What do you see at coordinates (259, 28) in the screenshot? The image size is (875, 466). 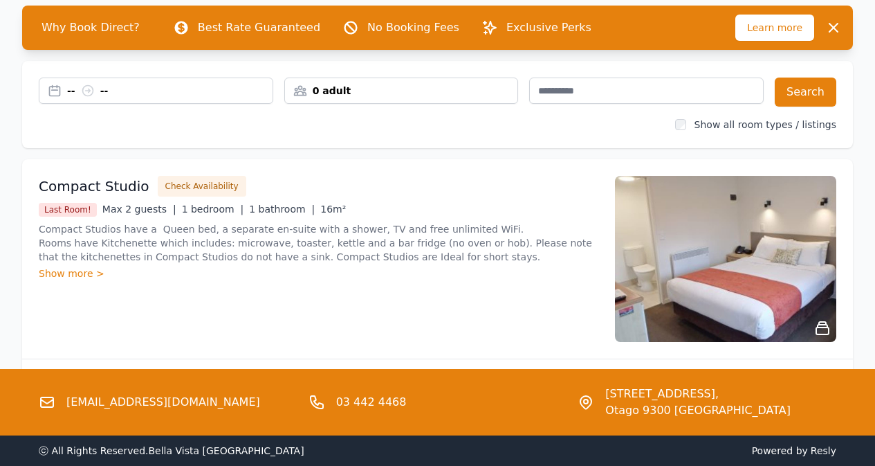 I see `p: Best Rate Guaranteed` at bounding box center [259, 28].